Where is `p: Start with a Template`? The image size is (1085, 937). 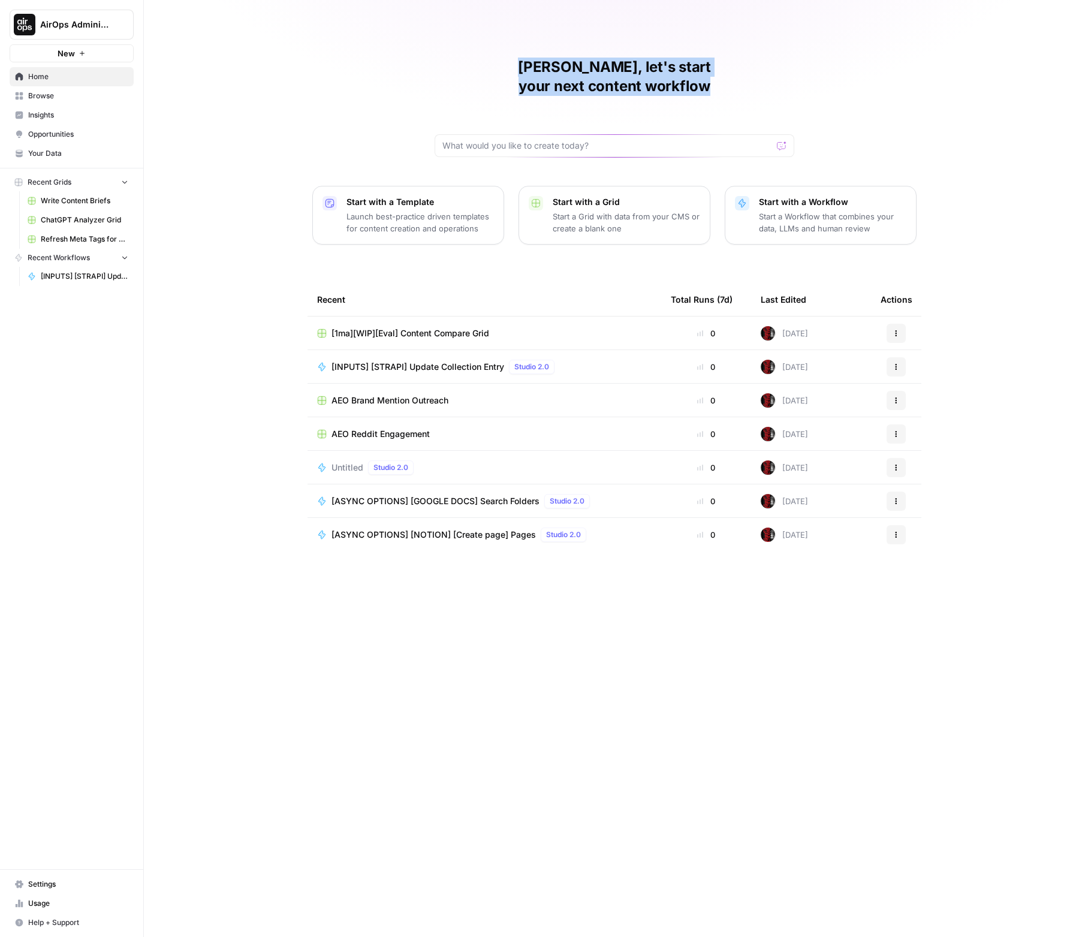
p: Start with a Template is located at coordinates (420, 202).